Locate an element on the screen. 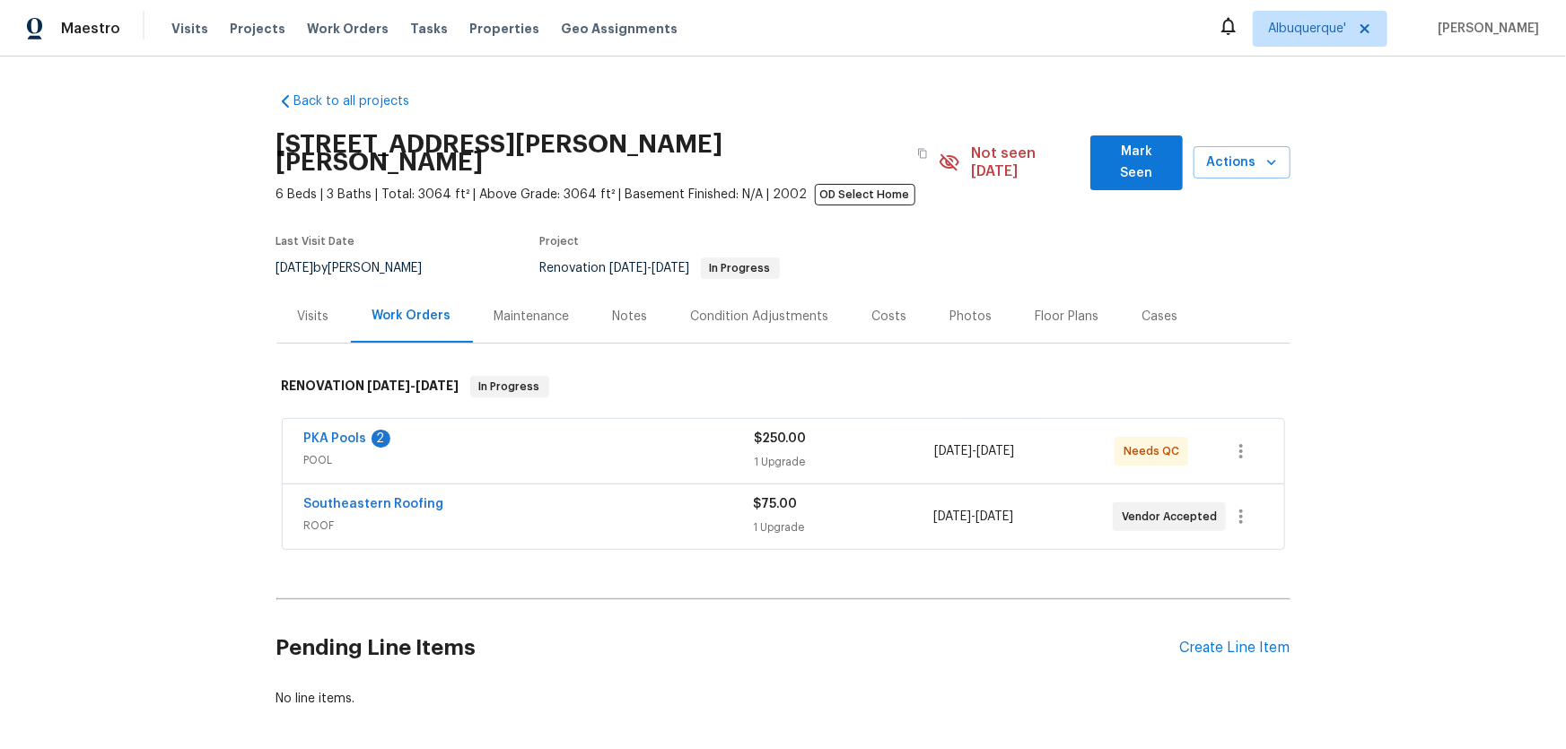  span: Vendor Accepted is located at coordinates (1173, 517).